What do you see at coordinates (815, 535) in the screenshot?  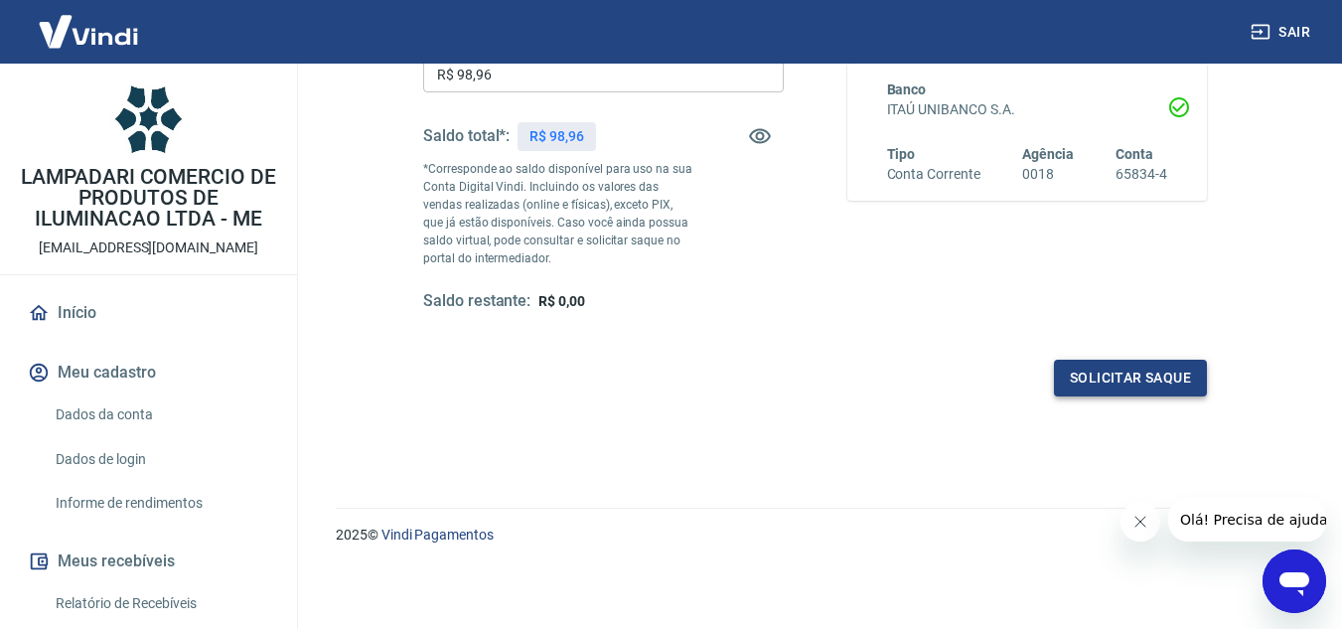 I see `p: 2025 ©` at bounding box center [815, 535].